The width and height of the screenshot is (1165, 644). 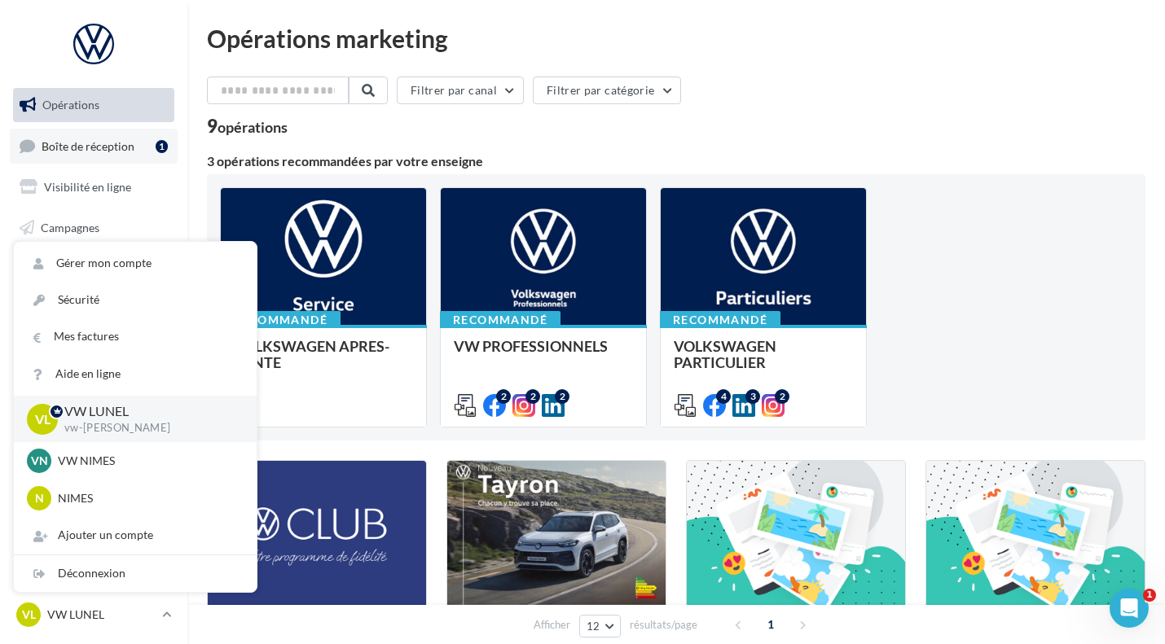 I want to click on span: VOLKSWAGEN PARTICULIER, so click(x=725, y=354).